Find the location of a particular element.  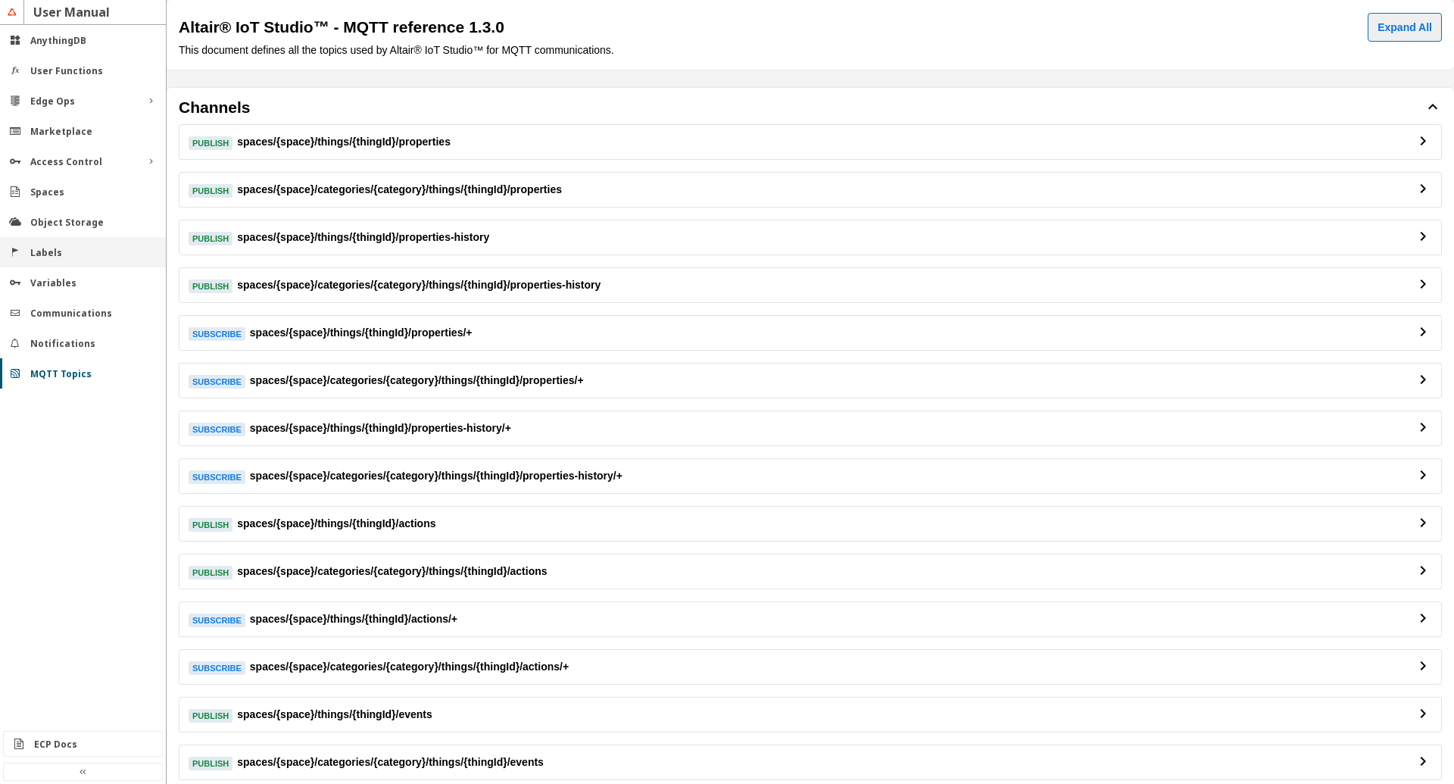

span: spaces/{space}/things/{thingId}/actions/+ is located at coordinates (354, 619).